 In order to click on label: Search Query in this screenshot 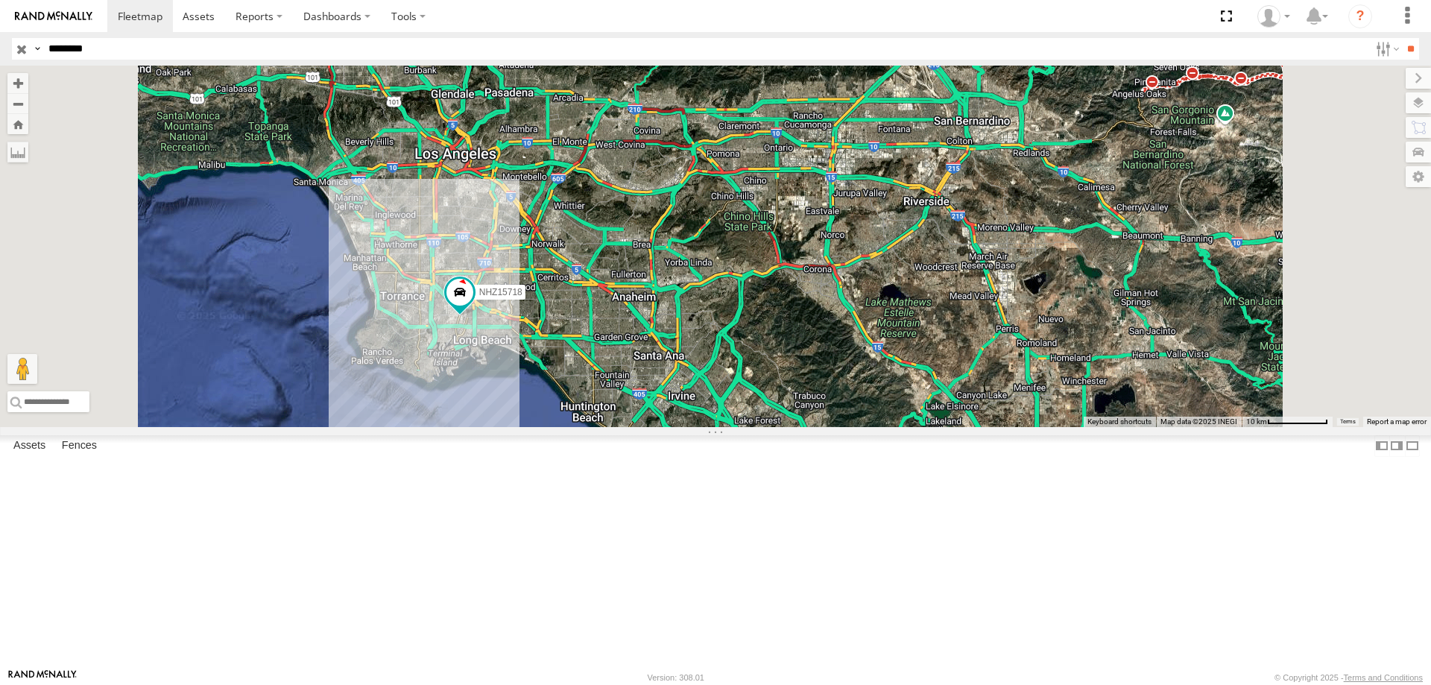, I will do `click(37, 48)`.